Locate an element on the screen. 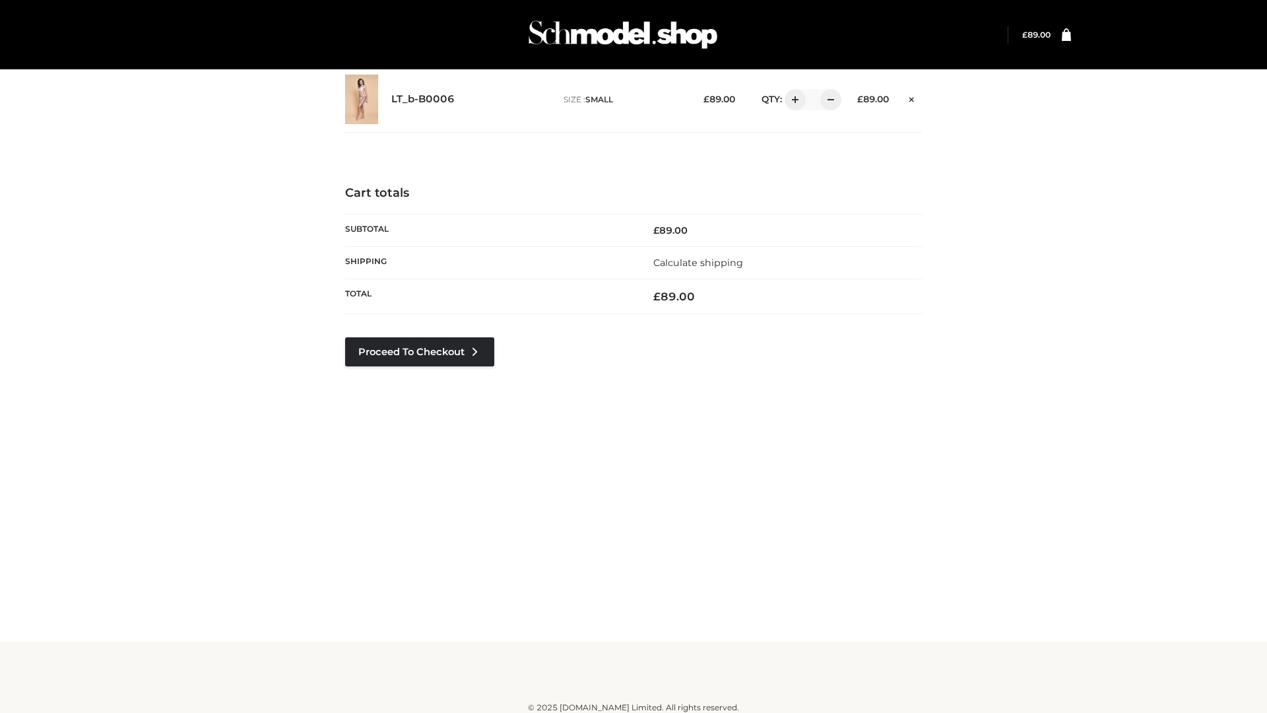 The height and width of the screenshot is (713, 1267). a: Schmodel Admin 964 is located at coordinates (623, 34).